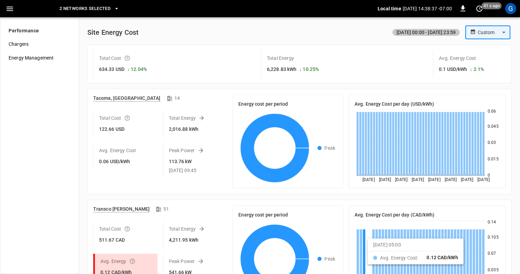  Describe the element at coordinates (427, 215) in the screenshot. I see `h6: Avg. Energy Cost per day (CAD/kWh)` at that location.